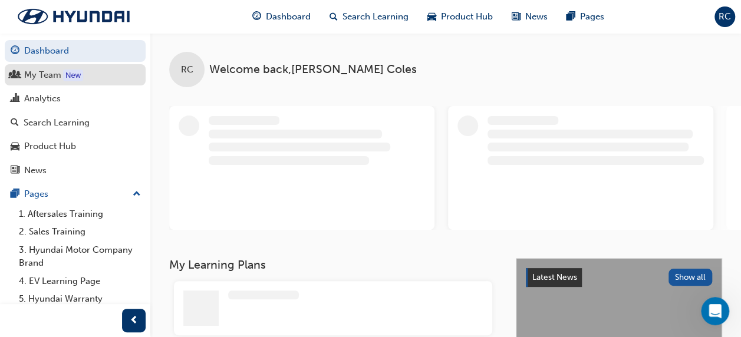  I want to click on span: Dashboard, so click(288, 17).